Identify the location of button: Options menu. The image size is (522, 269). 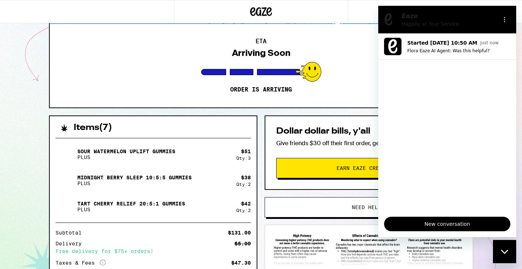
(126, 14).